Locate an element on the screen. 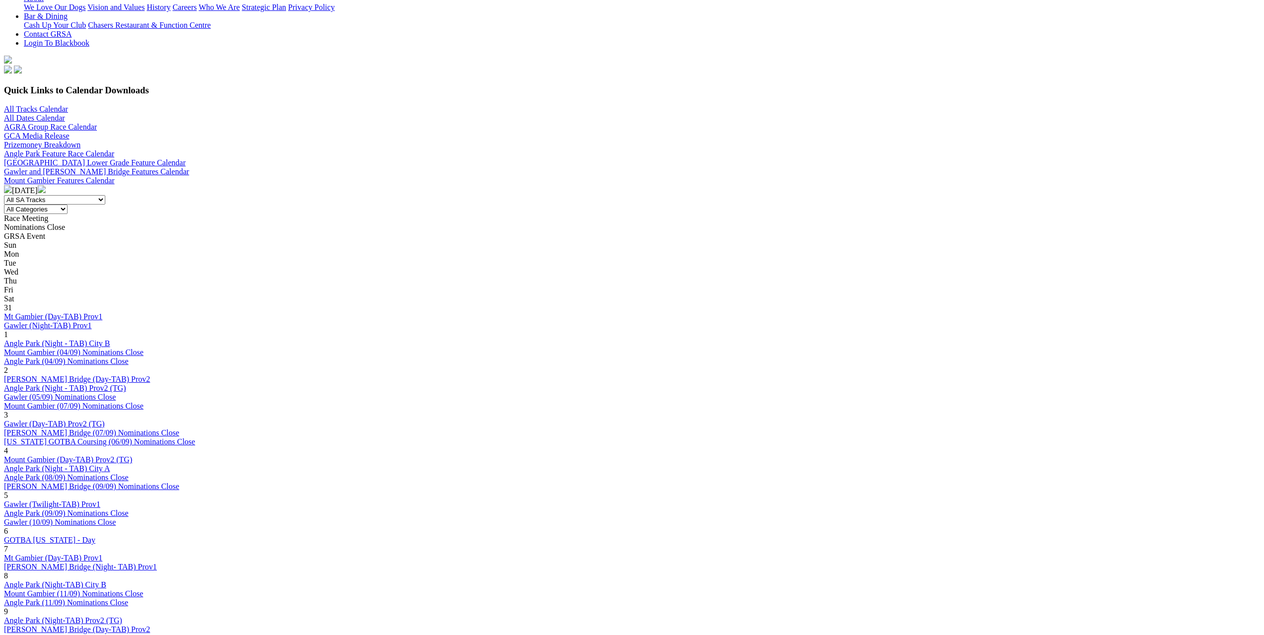 The height and width of the screenshot is (635, 1264). a: Angle Park (09/09) Nominations Close is located at coordinates (66, 513).